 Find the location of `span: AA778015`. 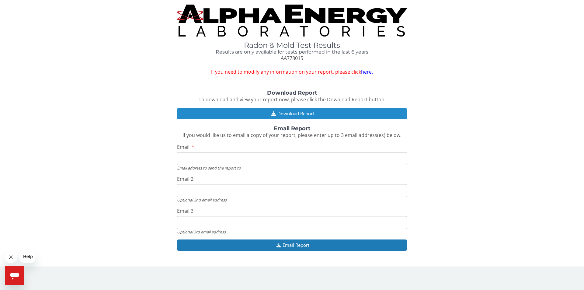

span: AA778015 is located at coordinates (292, 58).